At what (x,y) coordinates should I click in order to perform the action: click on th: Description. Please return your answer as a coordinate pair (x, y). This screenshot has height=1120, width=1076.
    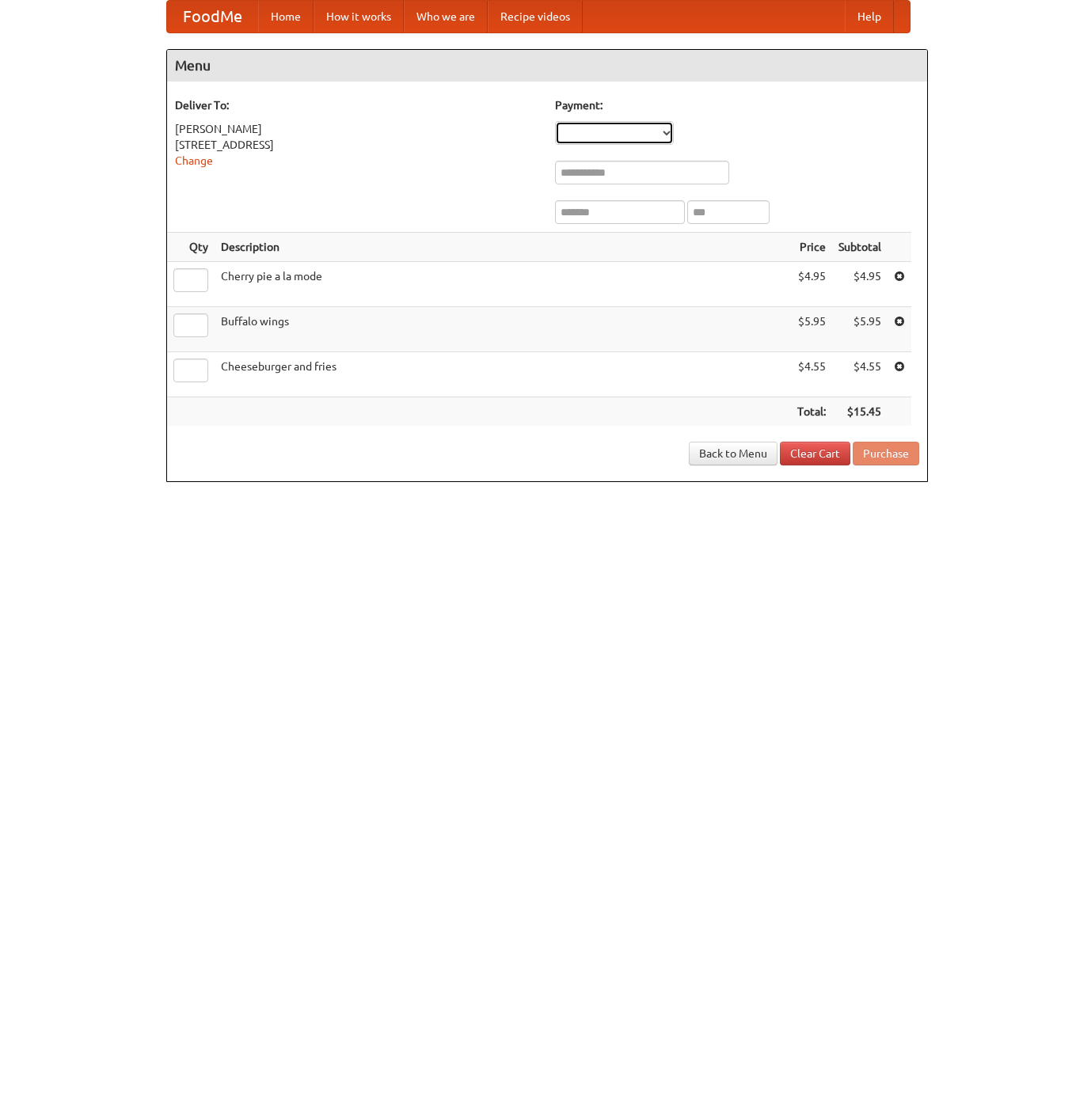
    Looking at the image, I should click on (503, 247).